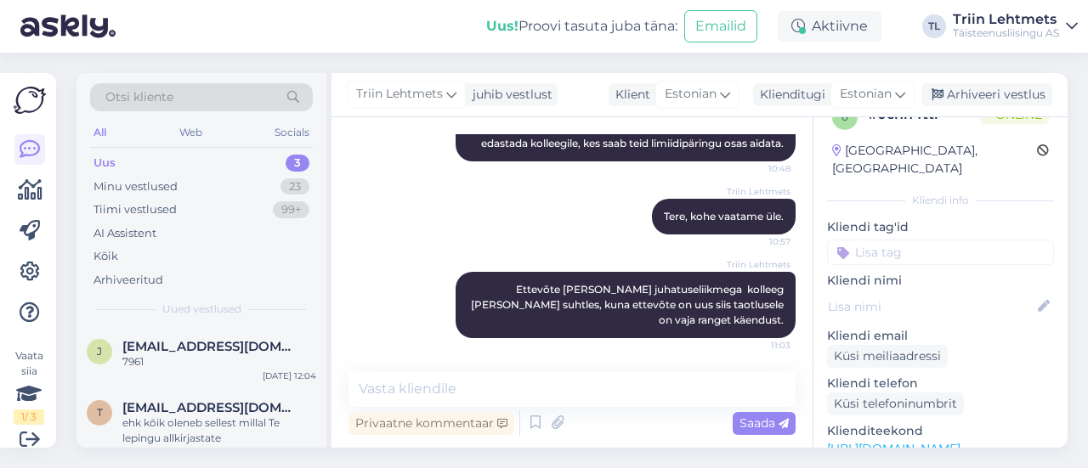 This screenshot has height=468, width=1088. I want to click on div: Tiimi vestlused, so click(135, 210).